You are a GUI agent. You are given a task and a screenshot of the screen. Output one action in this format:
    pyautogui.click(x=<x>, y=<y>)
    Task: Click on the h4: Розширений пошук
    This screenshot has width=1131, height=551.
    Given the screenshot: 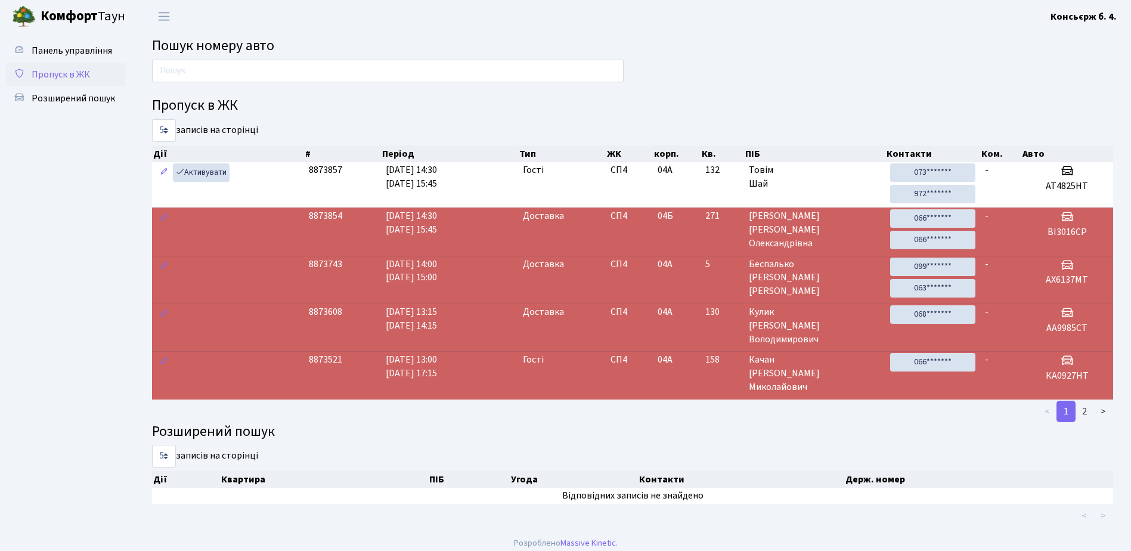 What is the action you would take?
    pyautogui.click(x=633, y=432)
    